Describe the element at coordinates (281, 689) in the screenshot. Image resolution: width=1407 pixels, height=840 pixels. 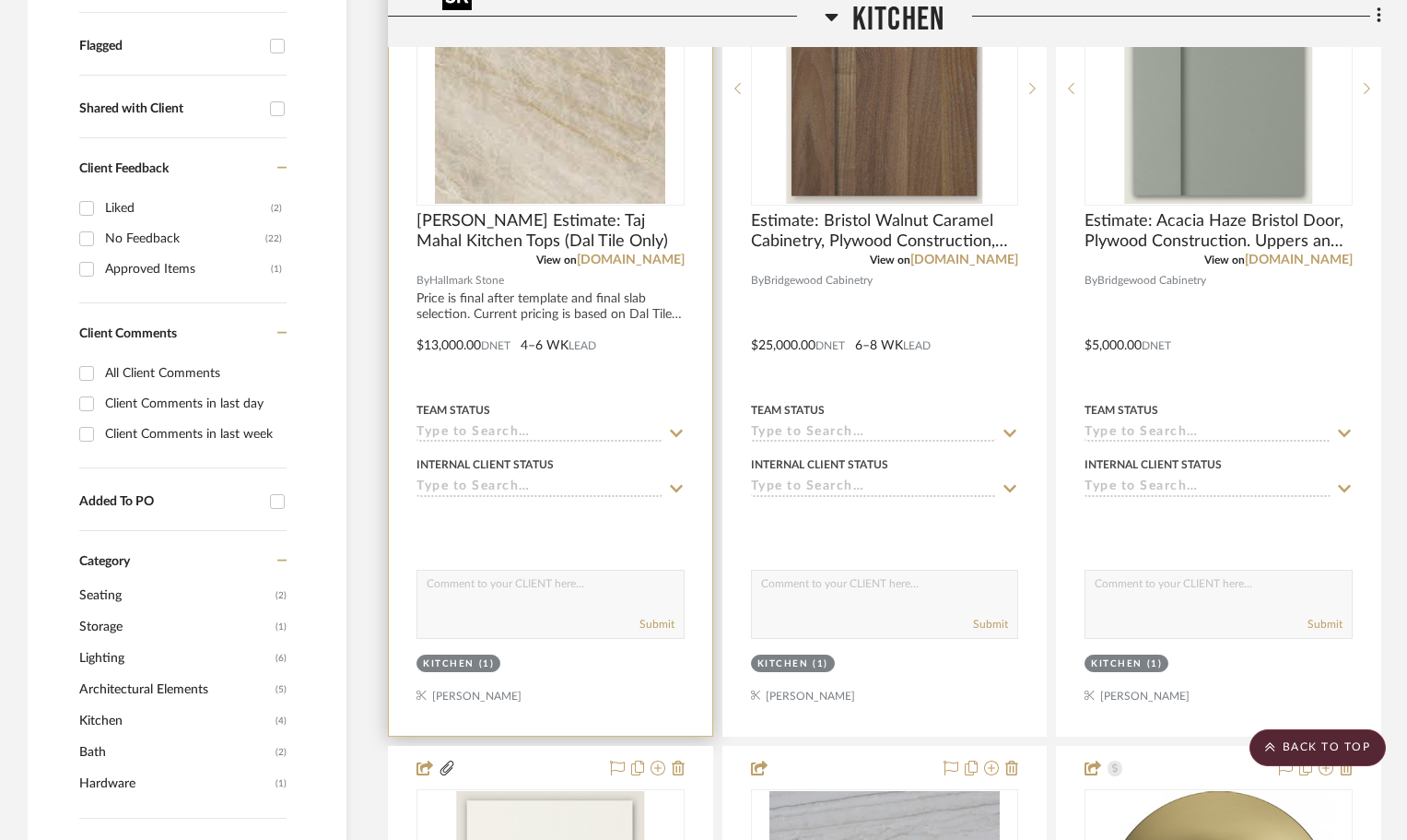
I see `span: (5)` at that location.